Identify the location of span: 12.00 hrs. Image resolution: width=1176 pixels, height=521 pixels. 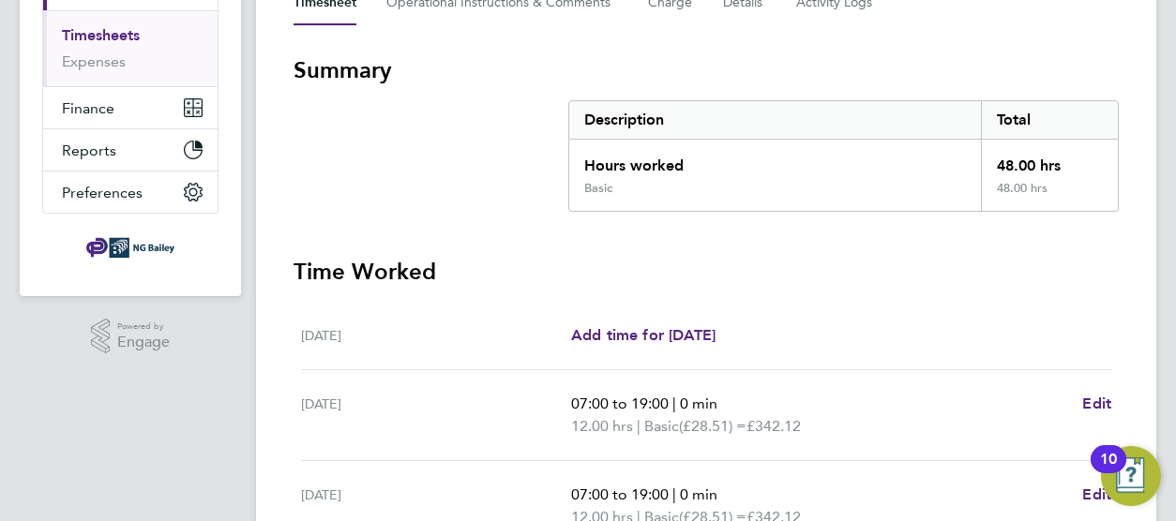
(602, 426).